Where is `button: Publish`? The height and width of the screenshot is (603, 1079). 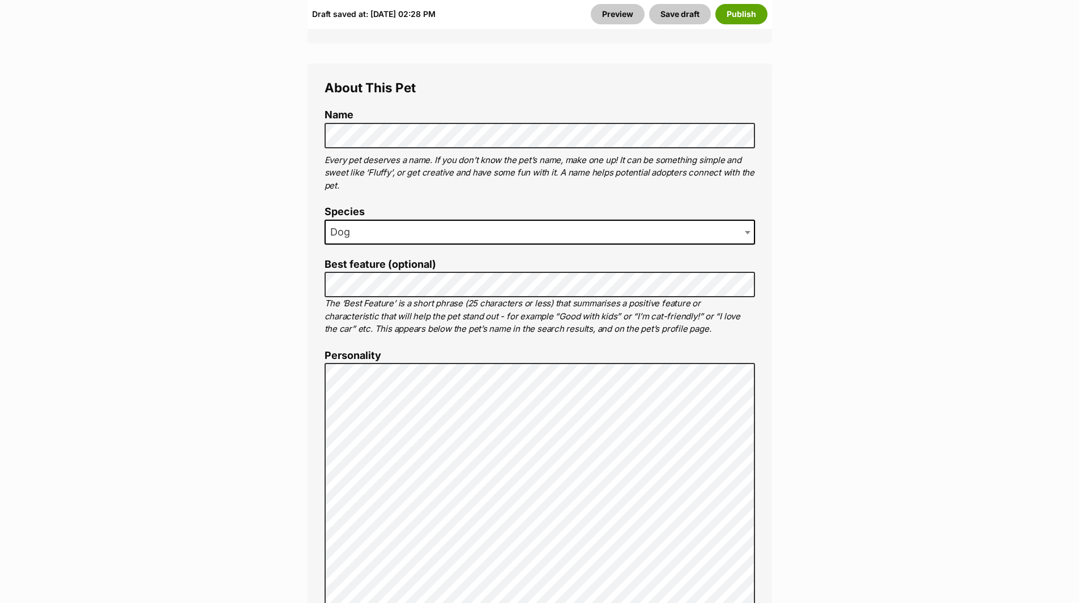
button: Publish is located at coordinates (741, 14).